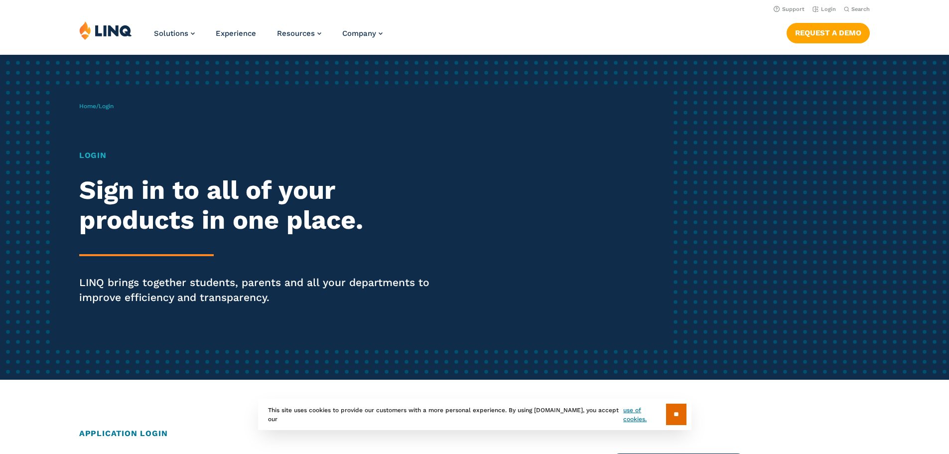 Image resolution: width=949 pixels, height=454 pixels. I want to click on p: LINQ brings together students, parents and all your departments to improve efficiency and transpa..., so click(262, 290).